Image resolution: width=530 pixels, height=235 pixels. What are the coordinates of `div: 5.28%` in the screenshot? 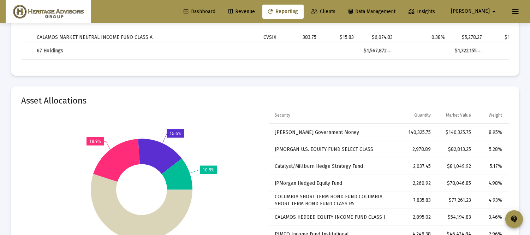 It's located at (492, 149).